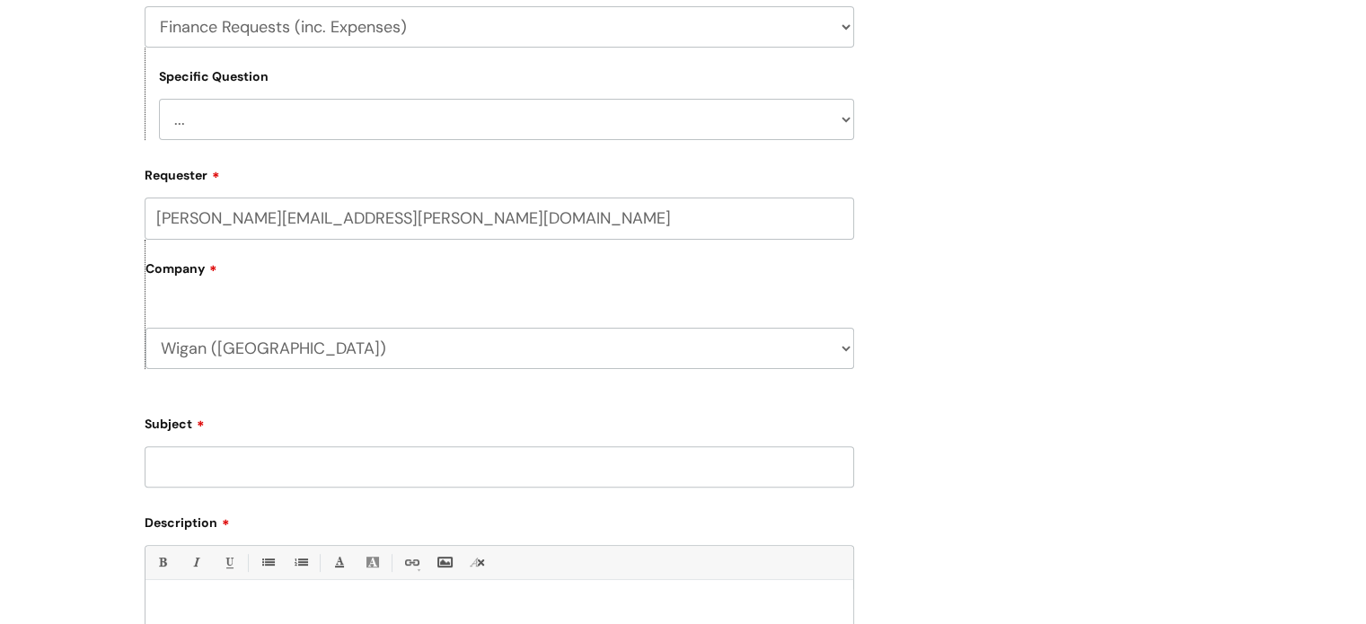 Image resolution: width=1366 pixels, height=624 pixels. What do you see at coordinates (267, 562) in the screenshot?
I see `a: • Unordered List (Ctrl-Shift-7)` at bounding box center [267, 562].